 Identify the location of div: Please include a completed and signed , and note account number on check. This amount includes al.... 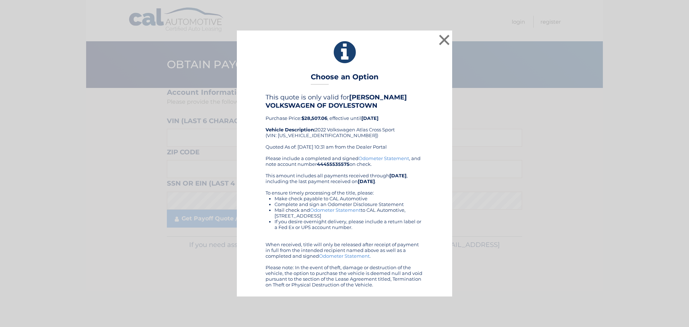
(345, 222).